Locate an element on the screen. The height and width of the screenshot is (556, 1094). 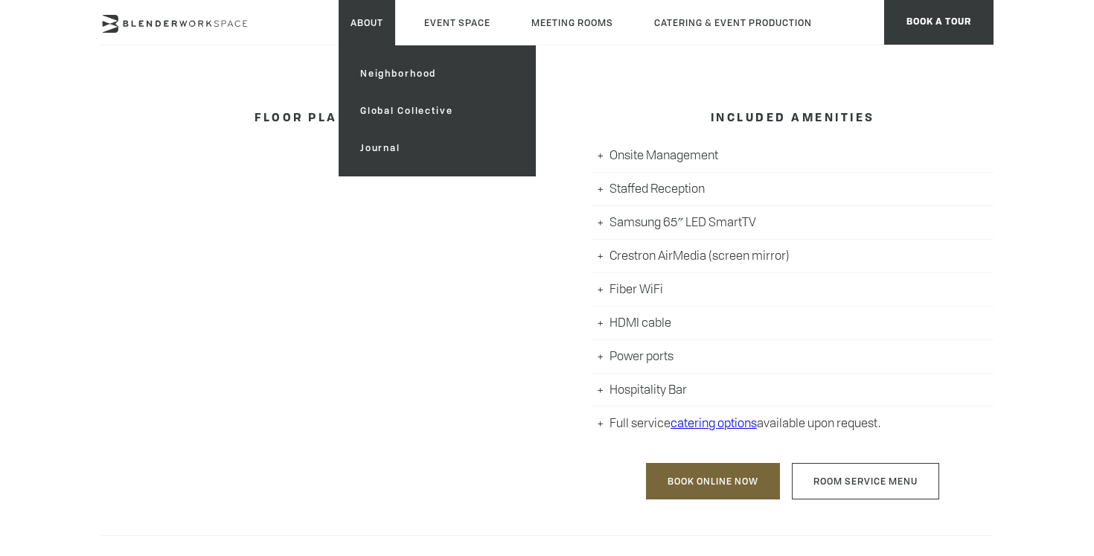
h4: FLOOR PLAN is located at coordinates (302, 119).